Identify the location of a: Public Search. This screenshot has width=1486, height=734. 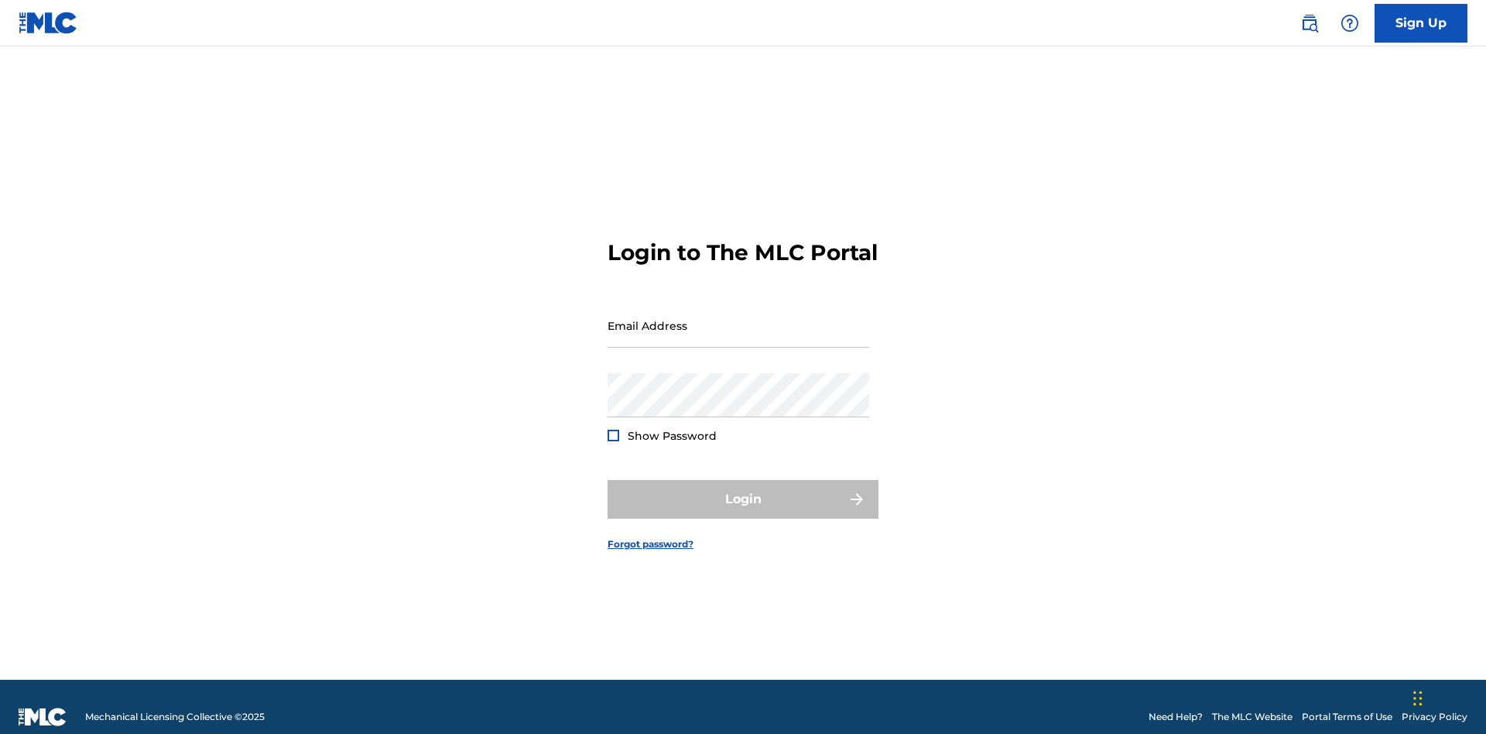
(1309, 23).